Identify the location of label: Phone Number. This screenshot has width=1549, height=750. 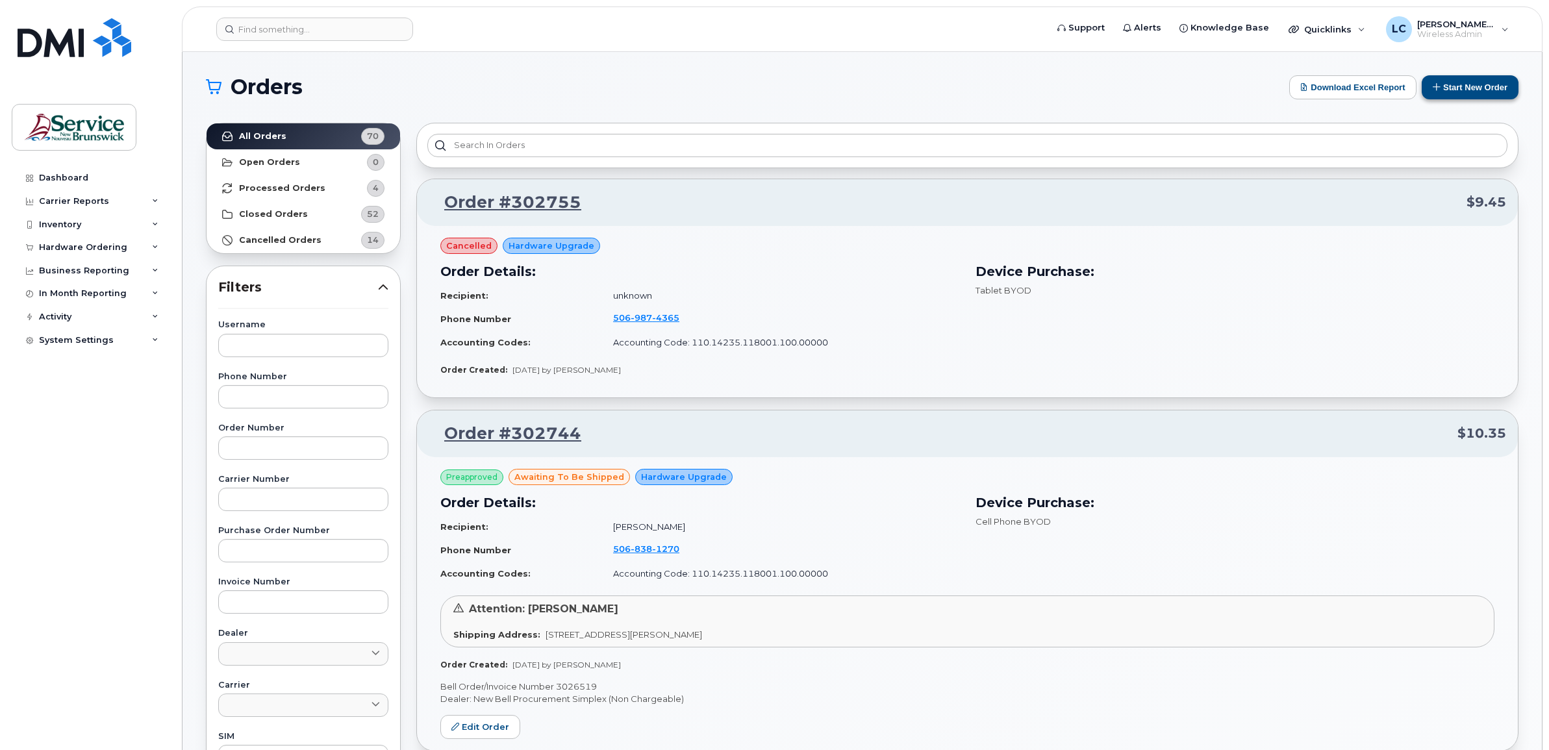
(303, 377).